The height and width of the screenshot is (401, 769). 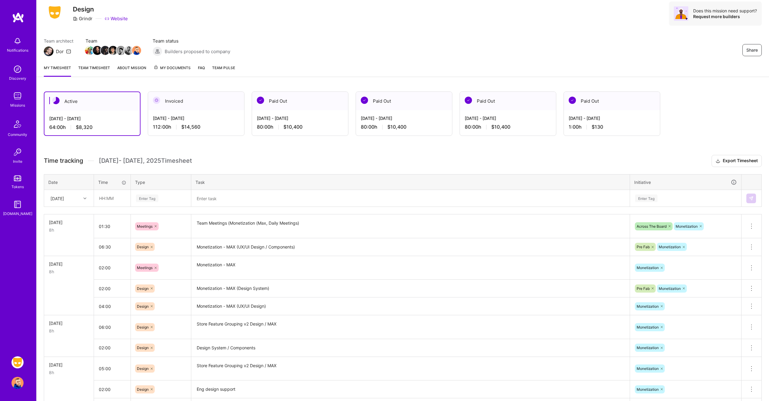 What do you see at coordinates (92, 127) in the screenshot?
I see `div: 64:00 h` at bounding box center [92, 127].